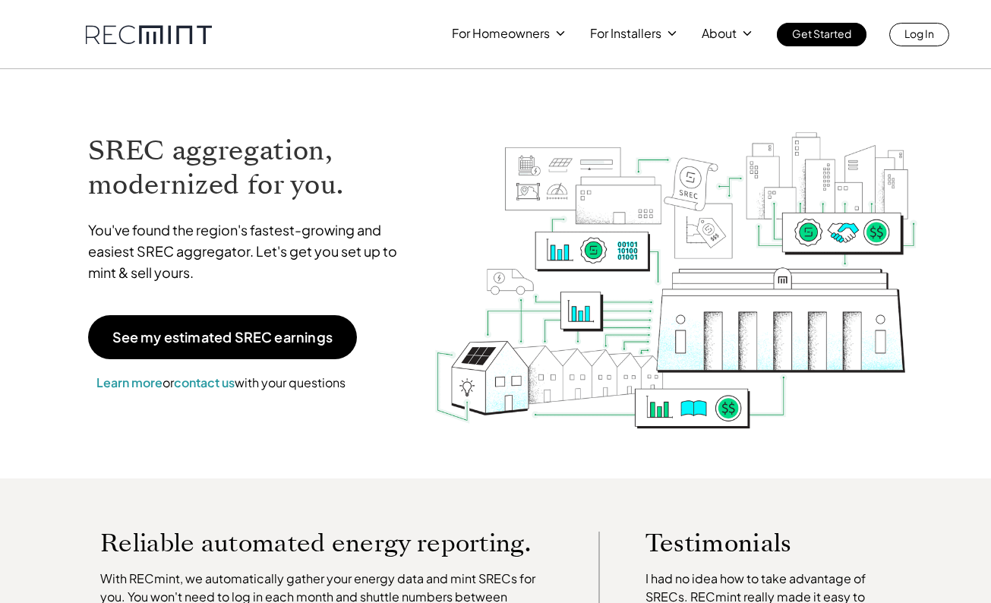  What do you see at coordinates (501, 33) in the screenshot?
I see `p: For Homeowners` at bounding box center [501, 33].